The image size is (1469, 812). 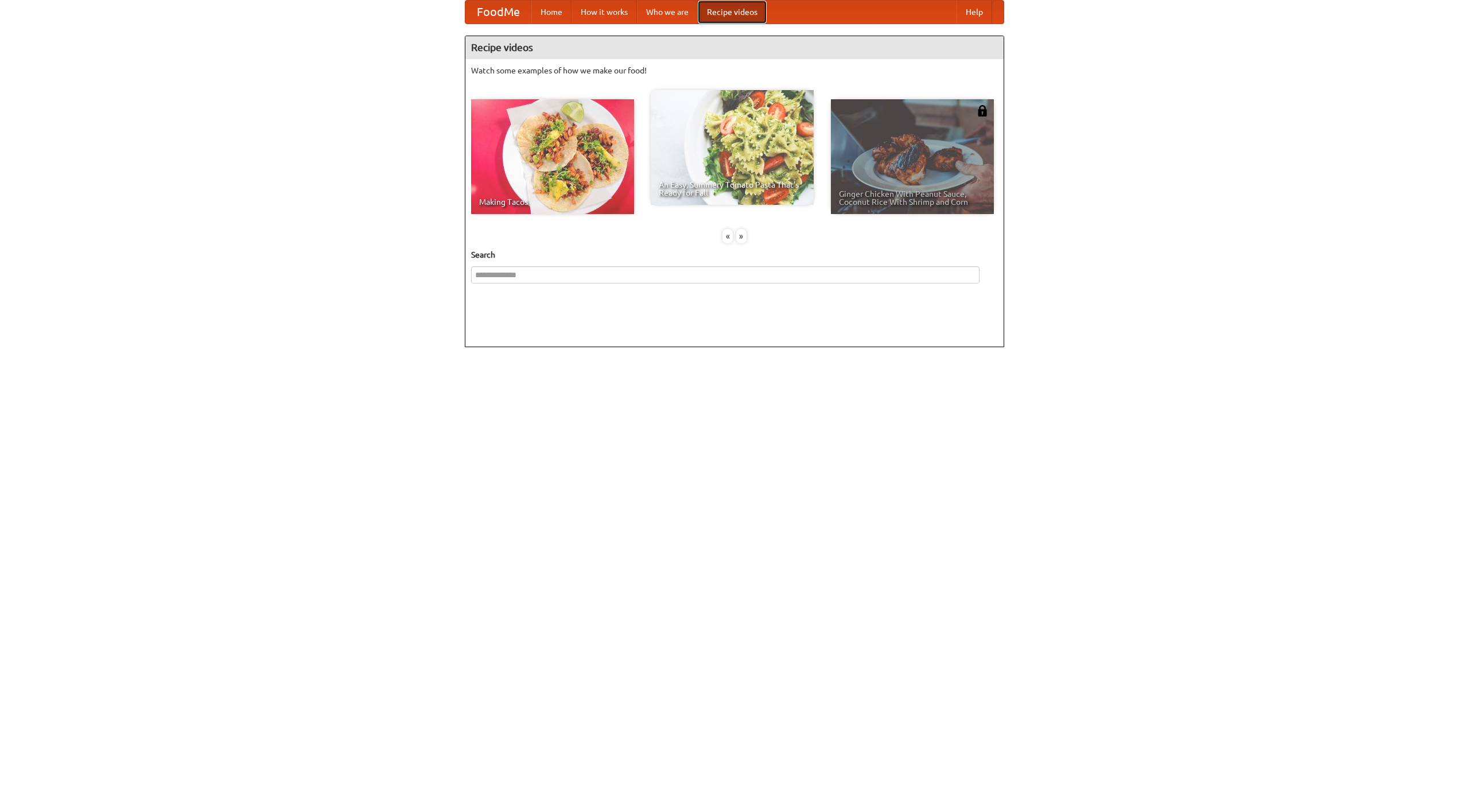 I want to click on a: An Easy, Summery Tomato Pasta That's Ready for Fall, so click(x=732, y=147).